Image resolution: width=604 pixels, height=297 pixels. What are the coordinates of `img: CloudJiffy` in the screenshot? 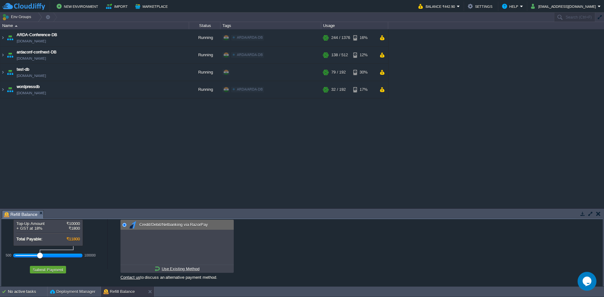 It's located at (24, 6).